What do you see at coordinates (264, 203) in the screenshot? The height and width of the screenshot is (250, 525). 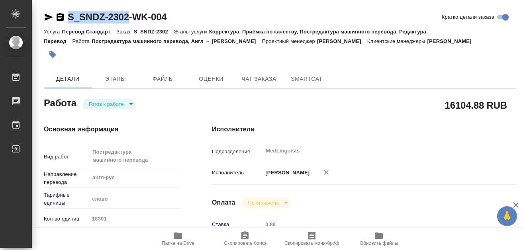 I see `button: Не оплачена` at bounding box center [264, 203].